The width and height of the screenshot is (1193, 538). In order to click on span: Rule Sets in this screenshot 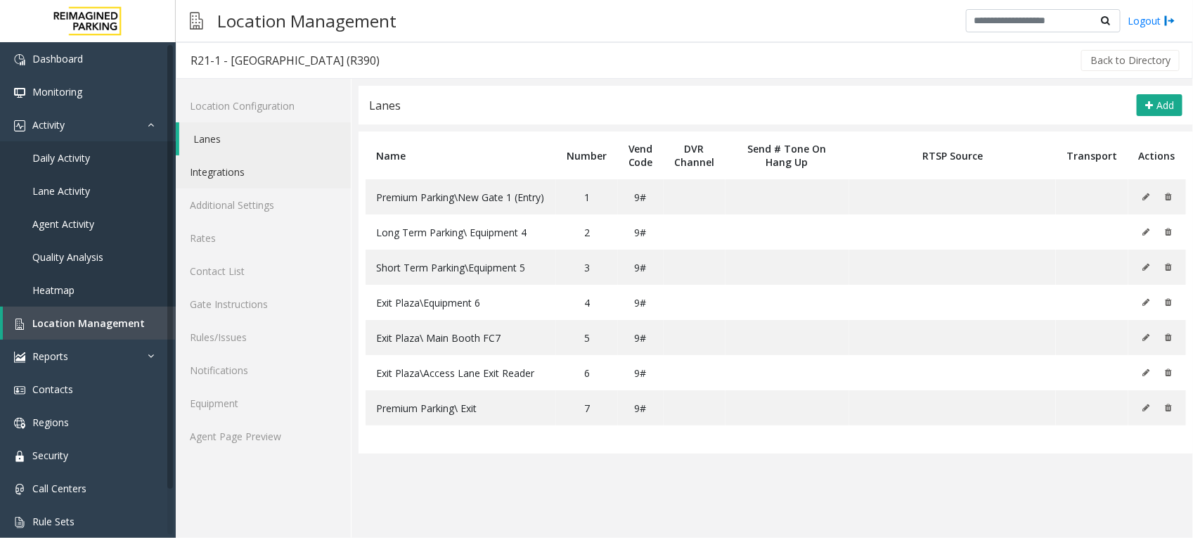, I will do `click(53, 521)`.